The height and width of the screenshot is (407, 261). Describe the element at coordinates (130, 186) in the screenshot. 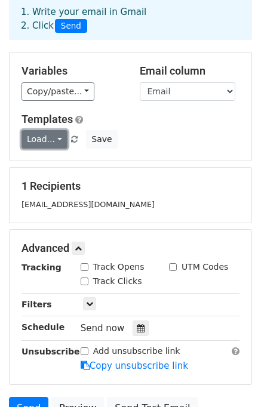

I see `h5: 1 Recipients` at that location.